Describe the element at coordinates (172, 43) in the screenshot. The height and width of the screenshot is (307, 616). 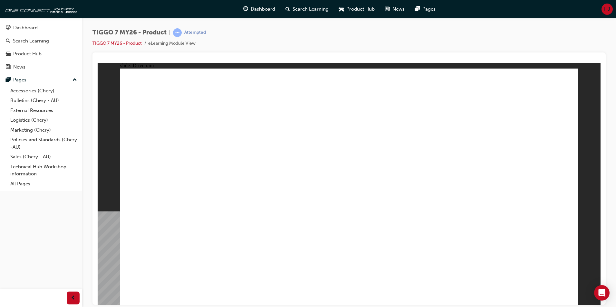
I see `li: eLearning Module View` at that location.